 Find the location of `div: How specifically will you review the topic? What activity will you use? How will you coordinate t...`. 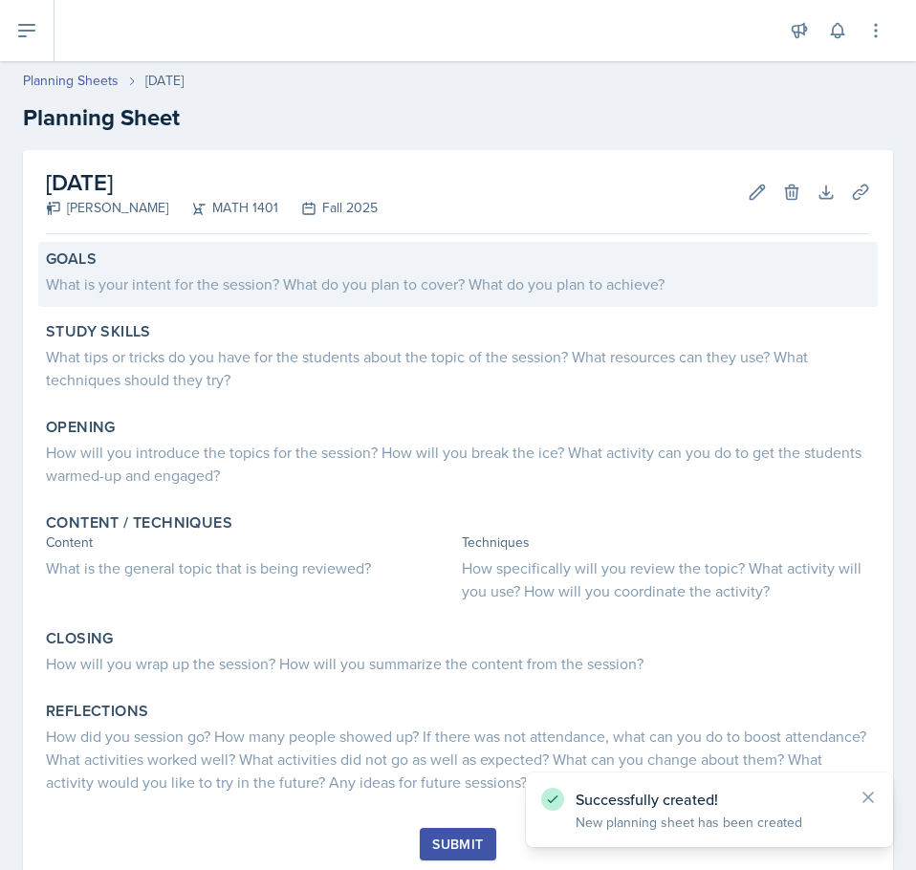

div: How specifically will you review the topic? What activity will you use? How will you coordinate t... is located at coordinates (666, 580).